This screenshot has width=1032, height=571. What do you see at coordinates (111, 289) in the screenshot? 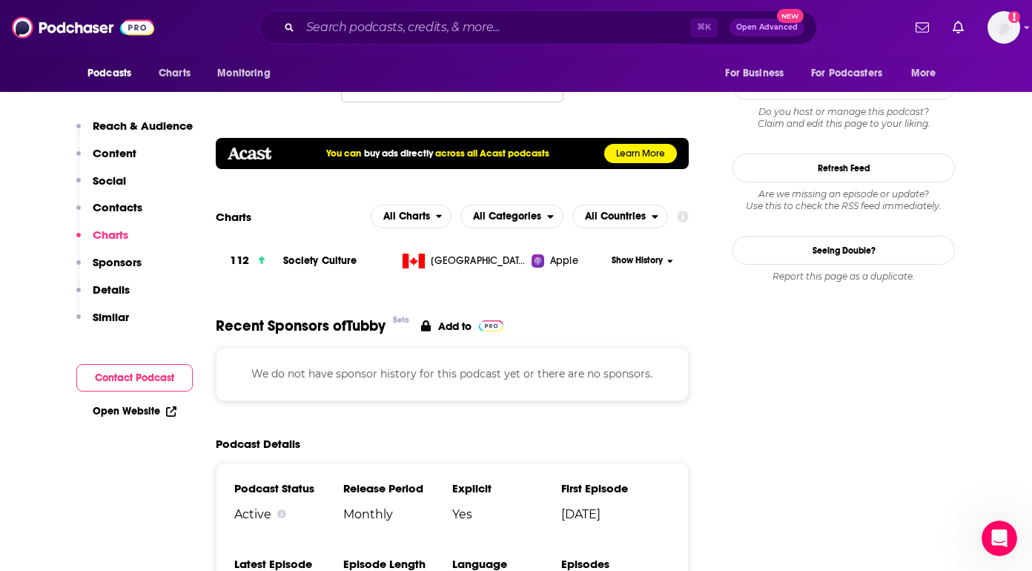
I see `p: Details` at bounding box center [111, 289].